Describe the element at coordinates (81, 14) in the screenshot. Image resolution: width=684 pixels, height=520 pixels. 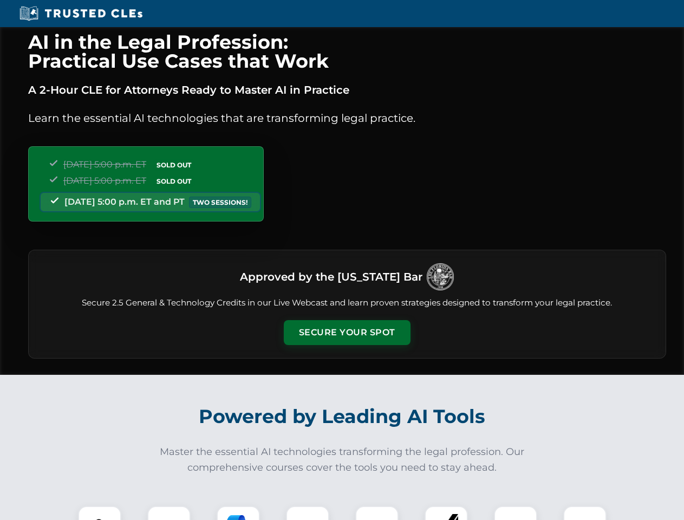
I see `img: Trusted CLEs` at that location.